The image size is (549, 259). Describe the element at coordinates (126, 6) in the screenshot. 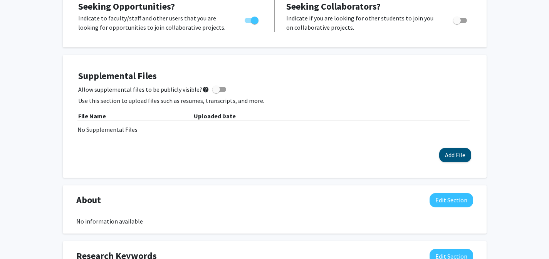

I see `span: Seeking Opportunities?` at that location.